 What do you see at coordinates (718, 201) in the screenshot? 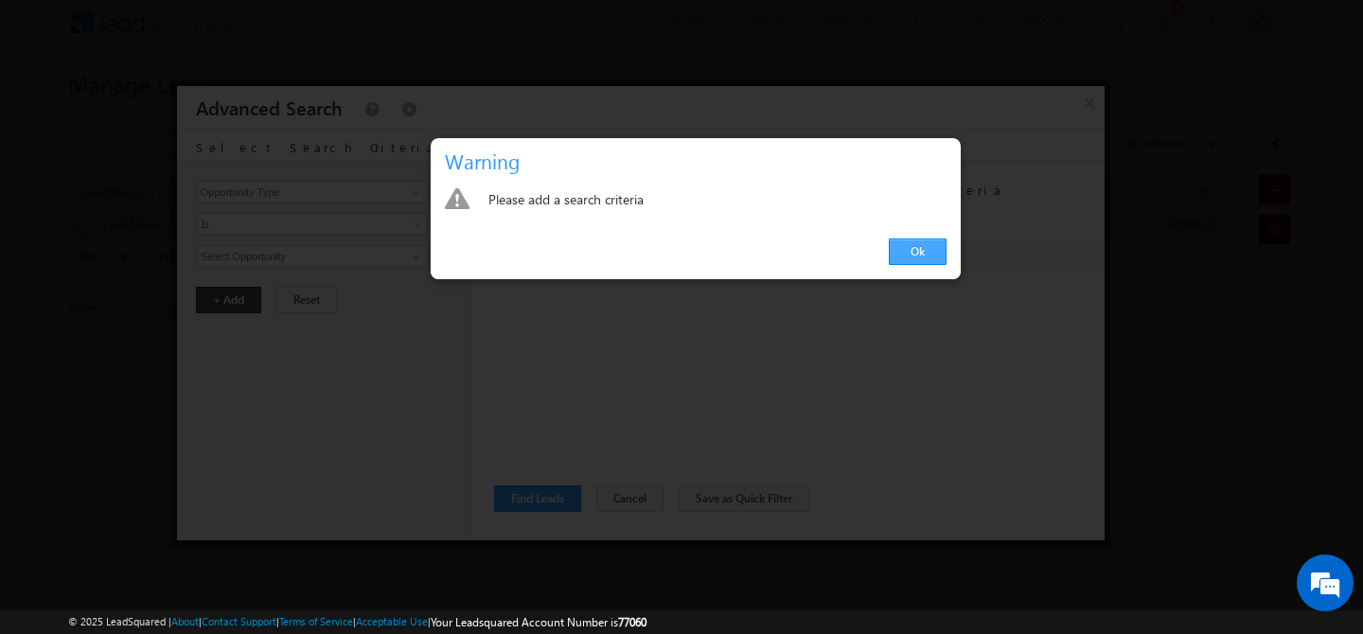
I see `div: Please add a search criteria` at bounding box center [718, 201].